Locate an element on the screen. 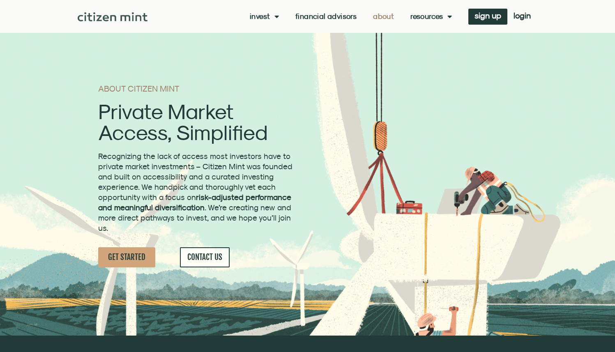  span: GET STARTED is located at coordinates (127, 257).